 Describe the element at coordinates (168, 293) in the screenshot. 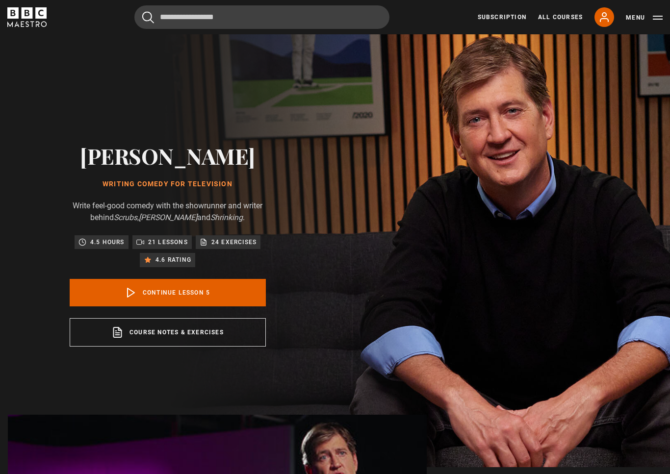

I see `a: Continue lesson 5` at that location.